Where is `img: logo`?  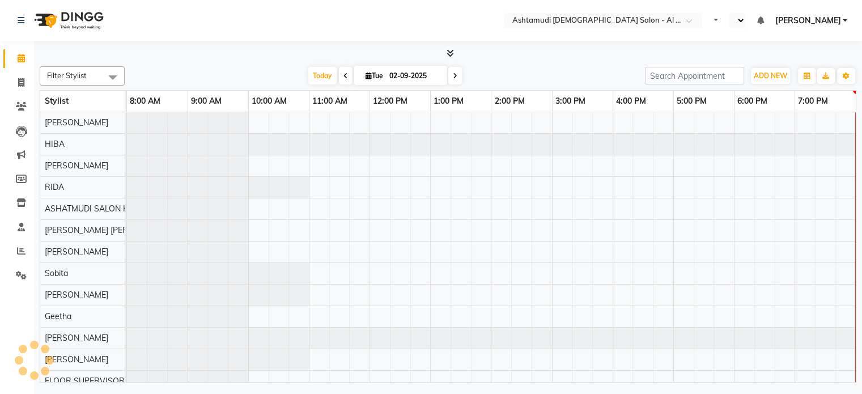 img: logo is located at coordinates (67, 20).